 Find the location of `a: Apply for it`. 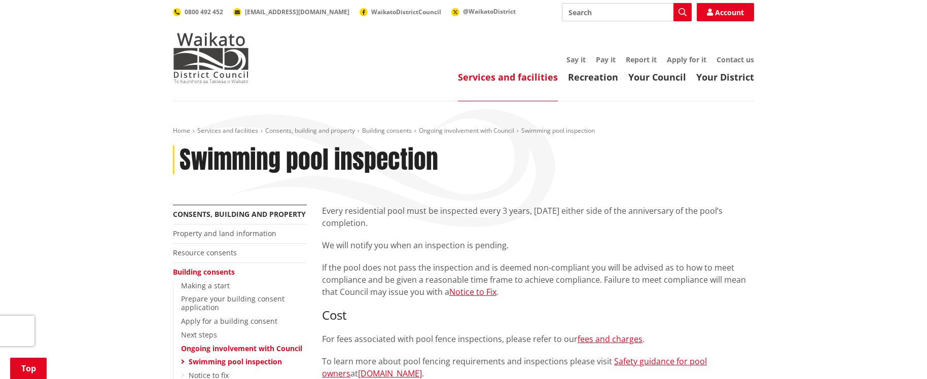

a: Apply for it is located at coordinates (687, 59).